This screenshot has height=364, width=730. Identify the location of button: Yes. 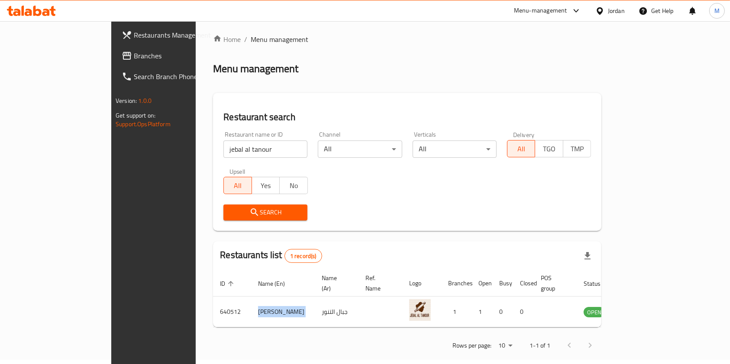
(265, 186).